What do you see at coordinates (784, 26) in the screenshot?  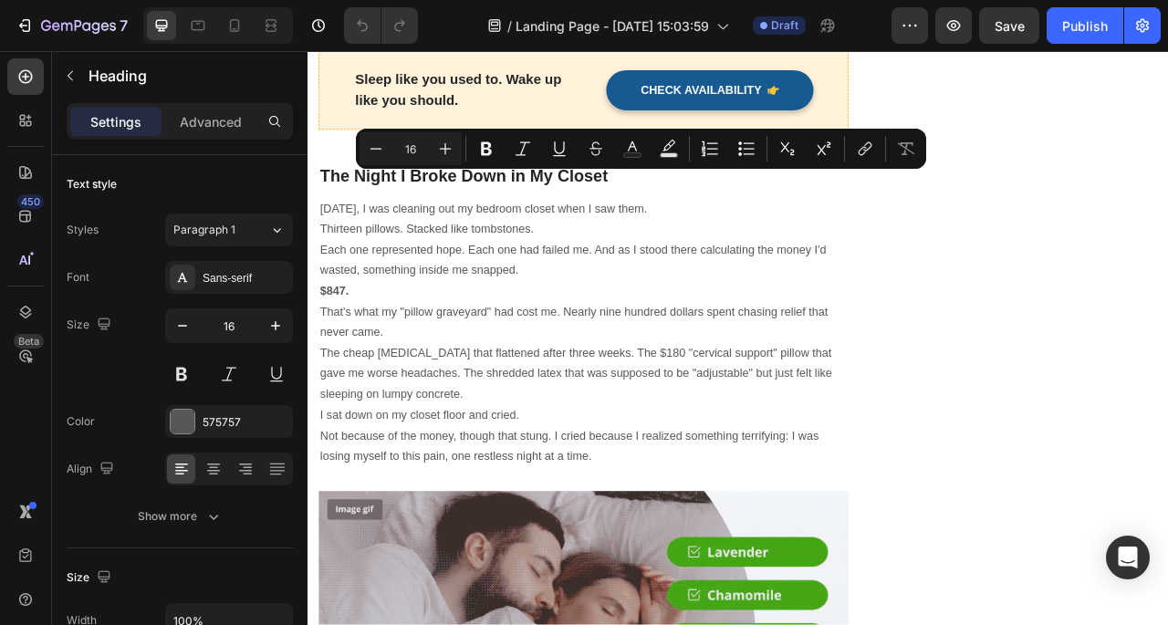 I see `span: Draft` at bounding box center [784, 26].